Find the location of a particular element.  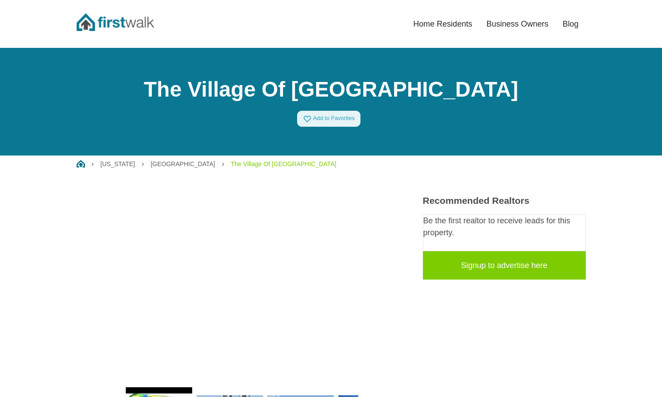

a: Blog is located at coordinates (571, 24).